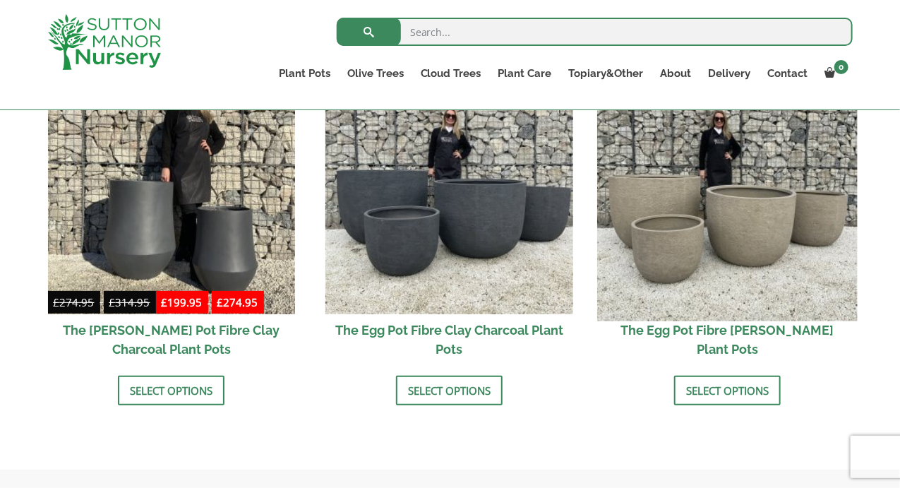  Describe the element at coordinates (375, 73) in the screenshot. I see `a: Olive Trees` at that location.